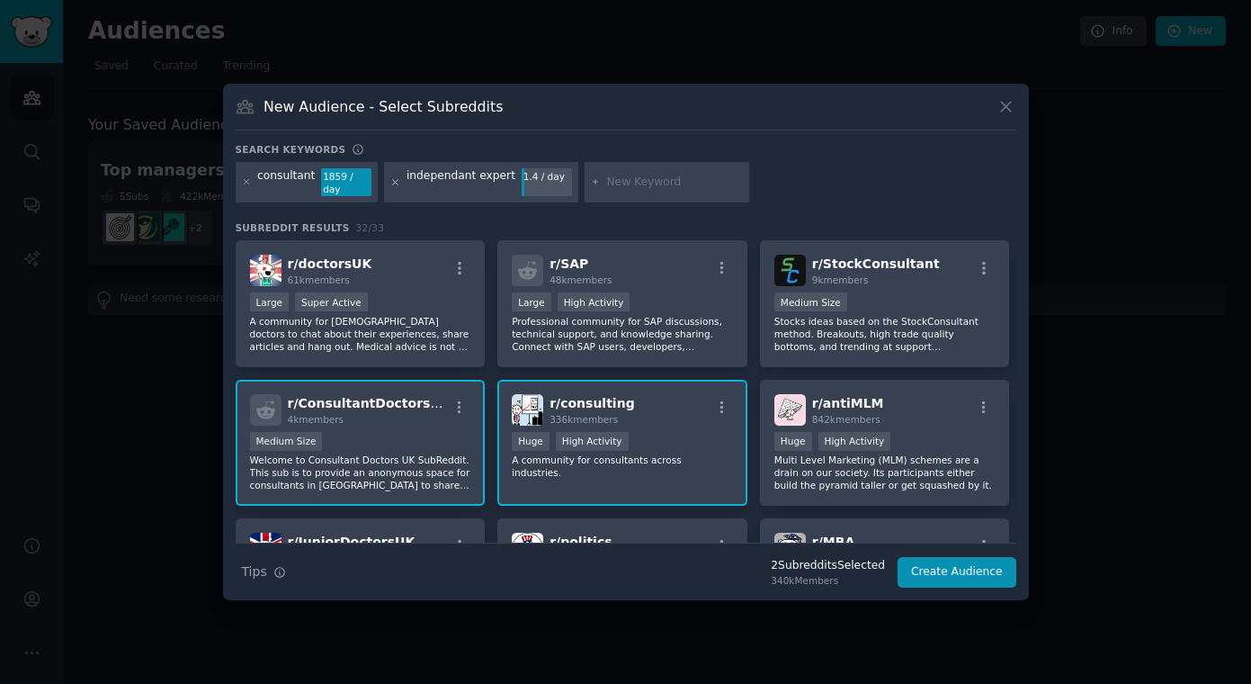  What do you see at coordinates (790, 548) in the screenshot?
I see `img: MBA` at bounding box center [790, 548].